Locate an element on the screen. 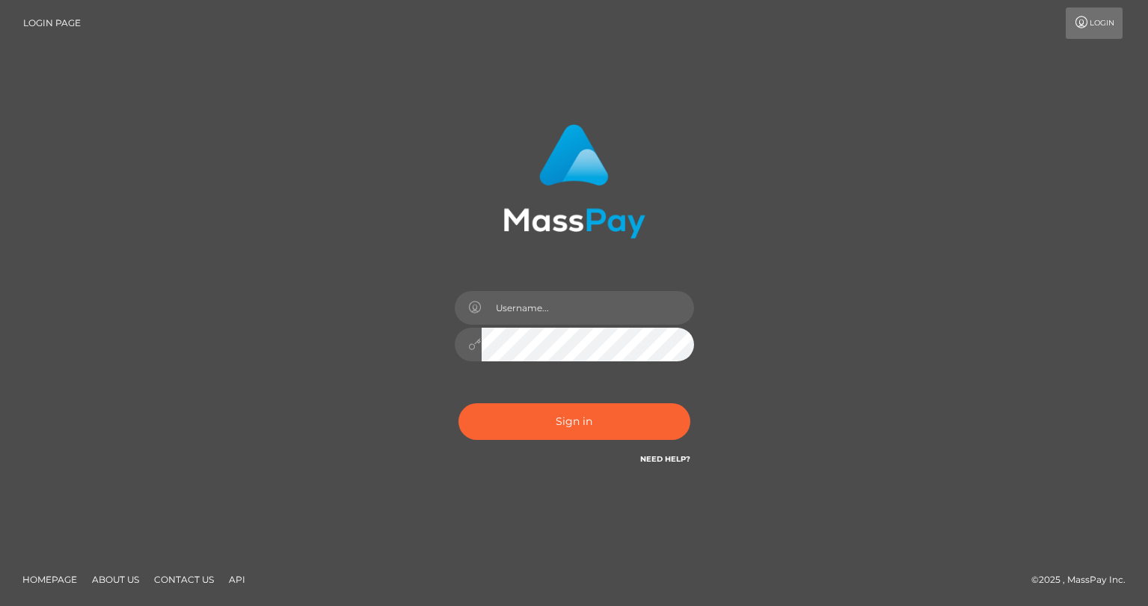 The width and height of the screenshot is (1148, 606). img: MassPay Login is located at coordinates (574, 181).